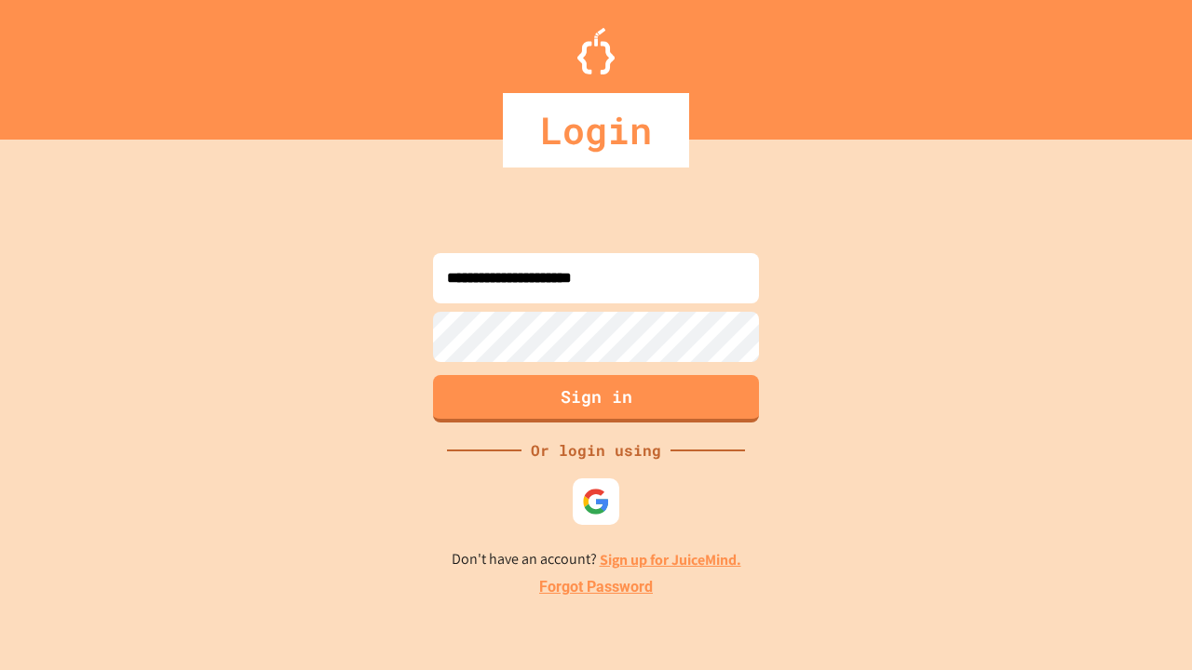 The width and height of the screenshot is (1192, 670). What do you see at coordinates (596, 502) in the screenshot?
I see `img: google-icon.svg` at bounding box center [596, 502].